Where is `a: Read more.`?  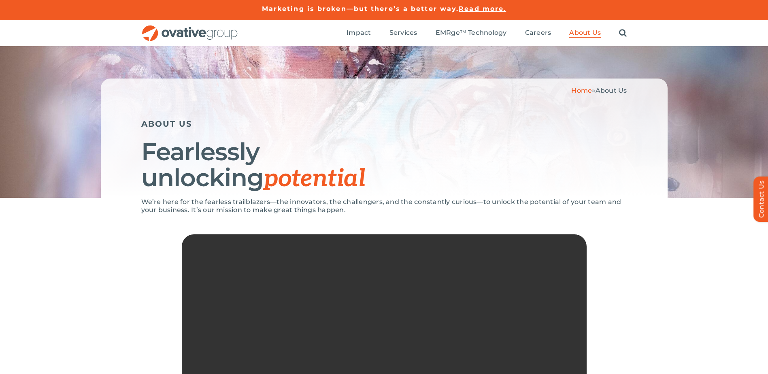
a: Read more. is located at coordinates (482, 9).